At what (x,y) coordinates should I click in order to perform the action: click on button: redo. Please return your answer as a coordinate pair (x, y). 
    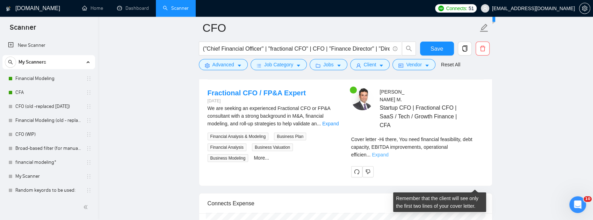
    Looking at the image, I should click on (357, 172).